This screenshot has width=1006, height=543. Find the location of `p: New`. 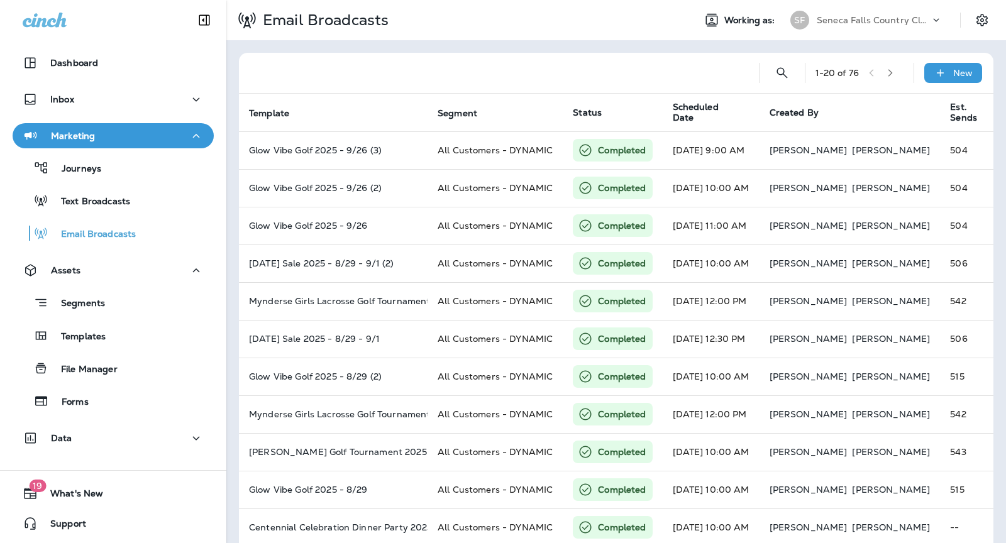

p: New is located at coordinates (963, 73).